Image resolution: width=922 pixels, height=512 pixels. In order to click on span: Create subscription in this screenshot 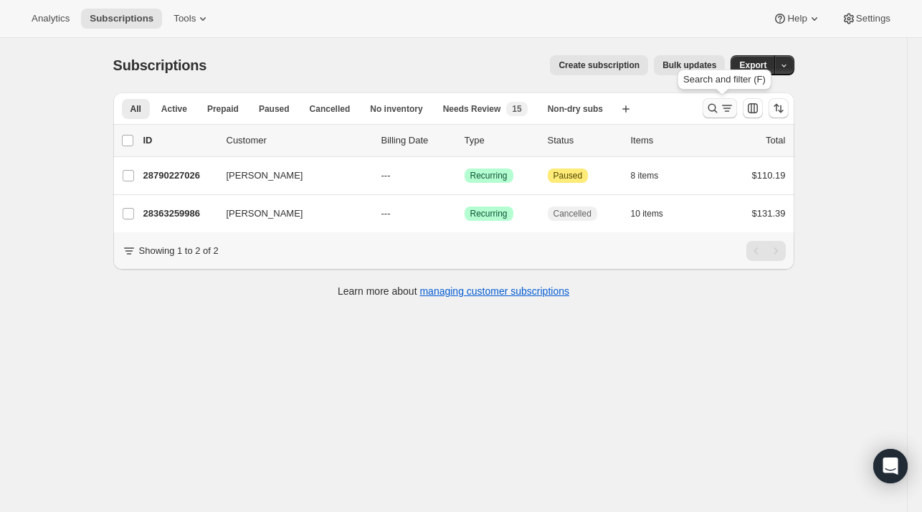, I will do `click(598, 65)`.